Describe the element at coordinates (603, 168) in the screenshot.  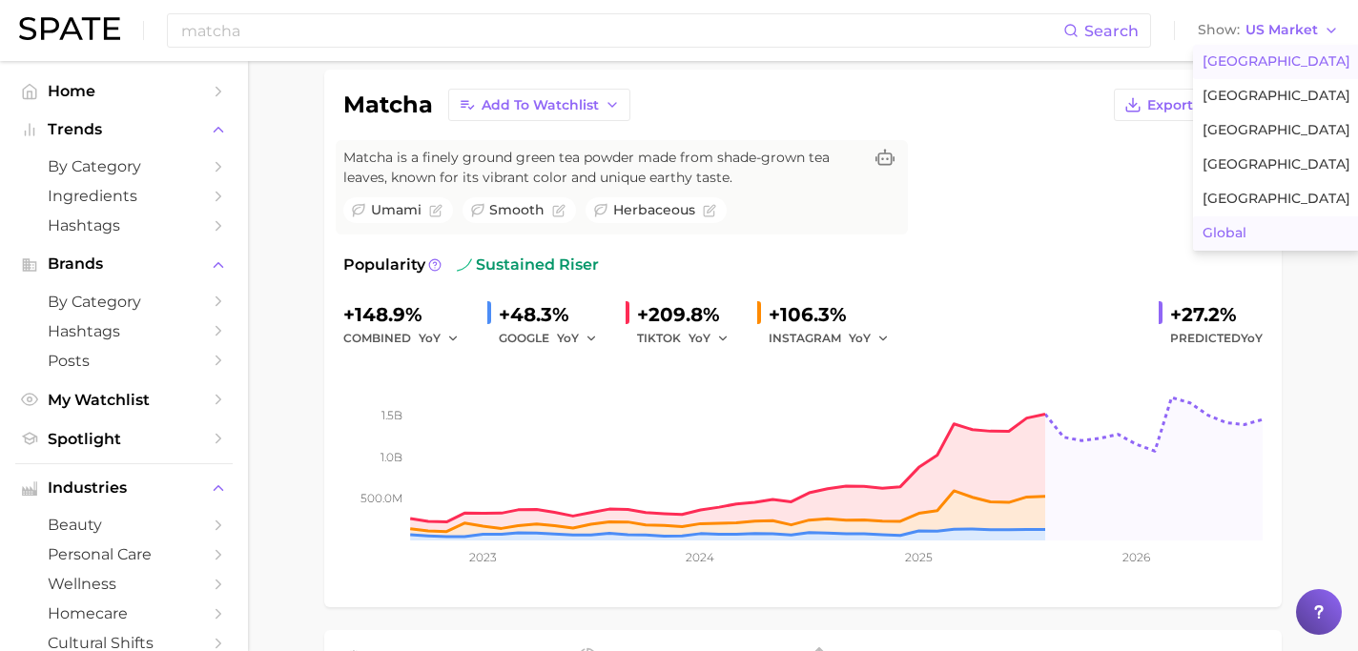
I see `span: Matcha is a finely ground green tea powder made from shade-grown tea leaves, known for its vibran...` at that location.